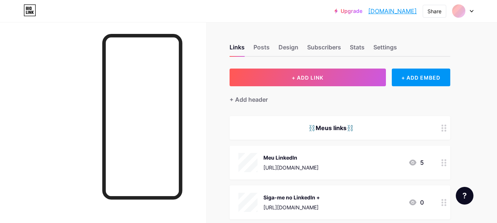 This screenshot has width=497, height=223. What do you see at coordinates (308, 77) in the screenshot?
I see `button: + ADD LINK` at bounding box center [308, 77].